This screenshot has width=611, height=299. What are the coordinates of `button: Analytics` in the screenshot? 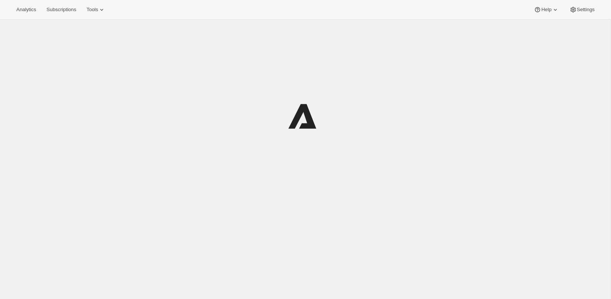 It's located at (26, 10).